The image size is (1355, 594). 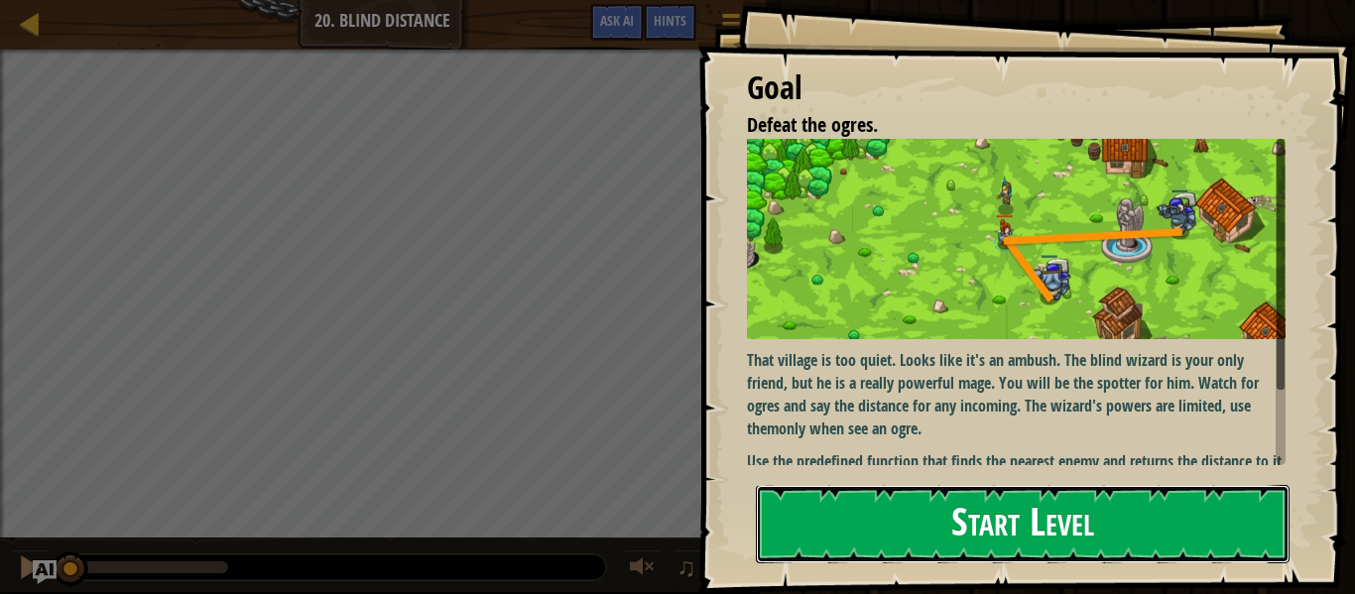 What do you see at coordinates (617, 20) in the screenshot?
I see `span: Ask AI` at bounding box center [617, 20].